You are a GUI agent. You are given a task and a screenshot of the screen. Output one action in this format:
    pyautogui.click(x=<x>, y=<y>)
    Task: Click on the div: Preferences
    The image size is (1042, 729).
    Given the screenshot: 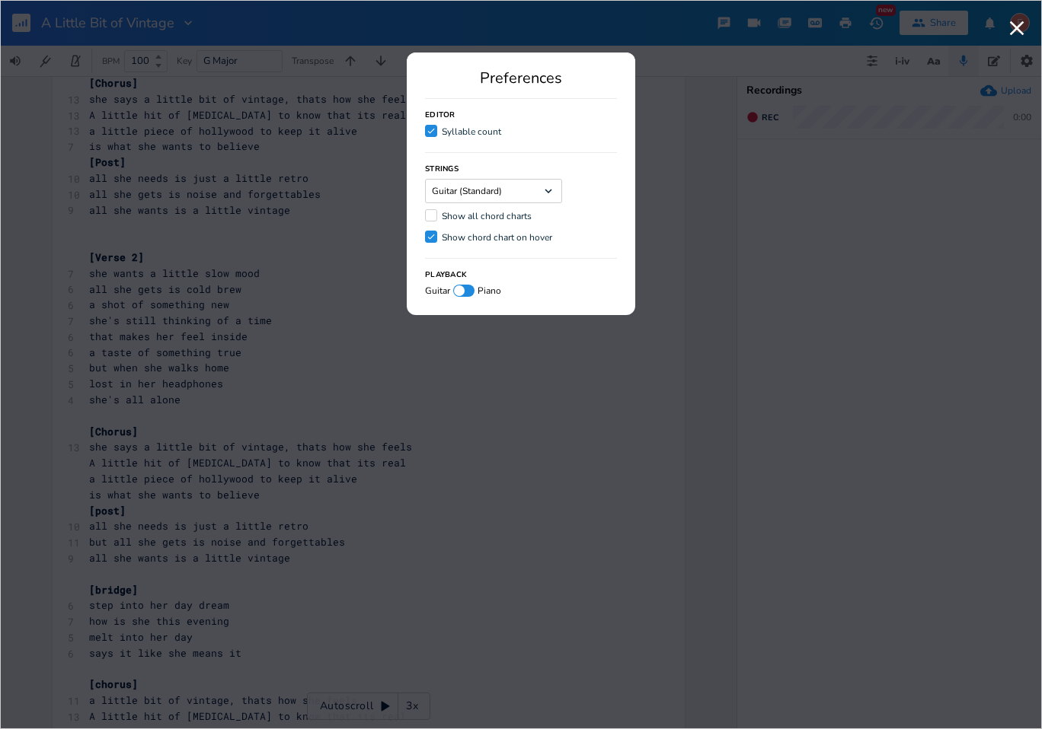 What is the action you would take?
    pyautogui.click(x=521, y=78)
    